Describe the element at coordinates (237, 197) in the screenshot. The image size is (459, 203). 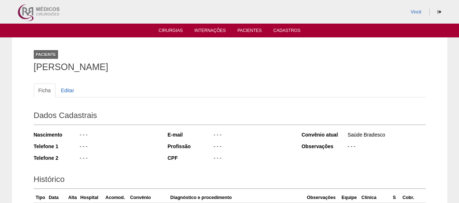
I see `th: Diagnóstico e procedimento` at that location.